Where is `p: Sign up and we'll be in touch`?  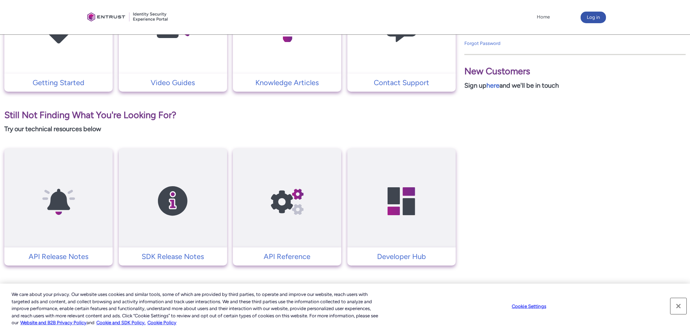 p: Sign up and we'll be in touch is located at coordinates (574, 85).